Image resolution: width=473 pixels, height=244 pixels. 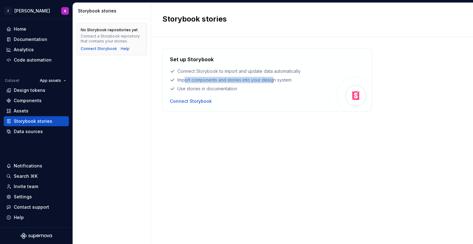 What do you see at coordinates (308, 19) in the screenshot?
I see `h2: Storybook stories` at bounding box center [308, 19].